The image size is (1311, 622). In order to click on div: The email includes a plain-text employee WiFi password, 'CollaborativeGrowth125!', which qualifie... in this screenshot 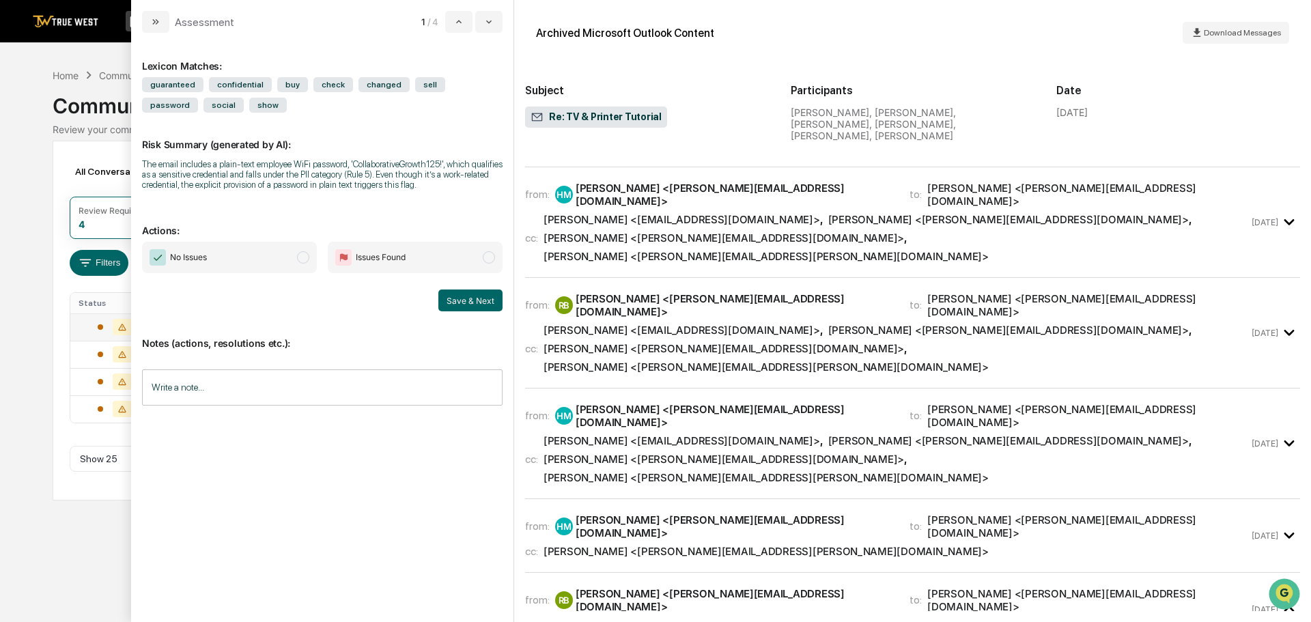, I will do `click(322, 174)`.